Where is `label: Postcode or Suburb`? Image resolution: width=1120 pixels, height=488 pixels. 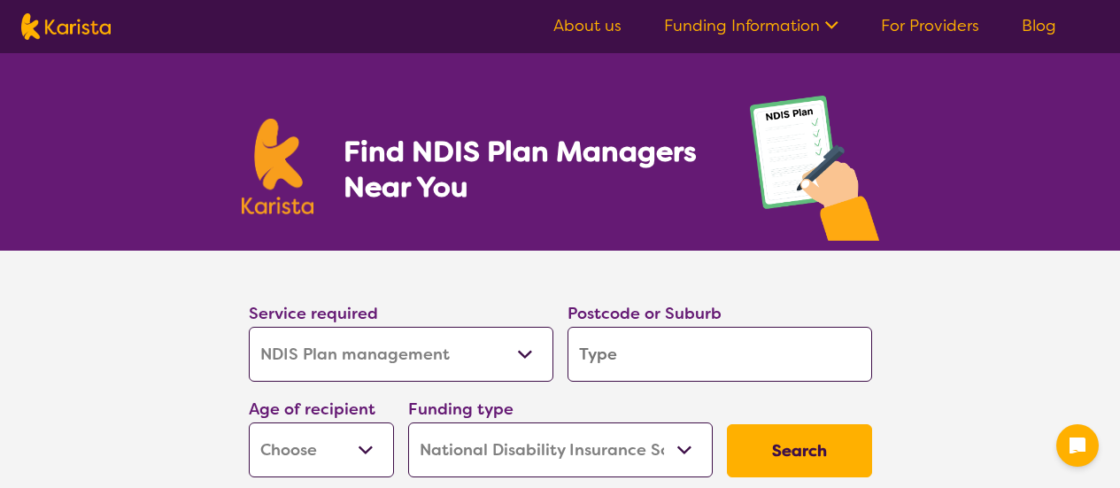
label: Postcode or Suburb is located at coordinates (645, 313).